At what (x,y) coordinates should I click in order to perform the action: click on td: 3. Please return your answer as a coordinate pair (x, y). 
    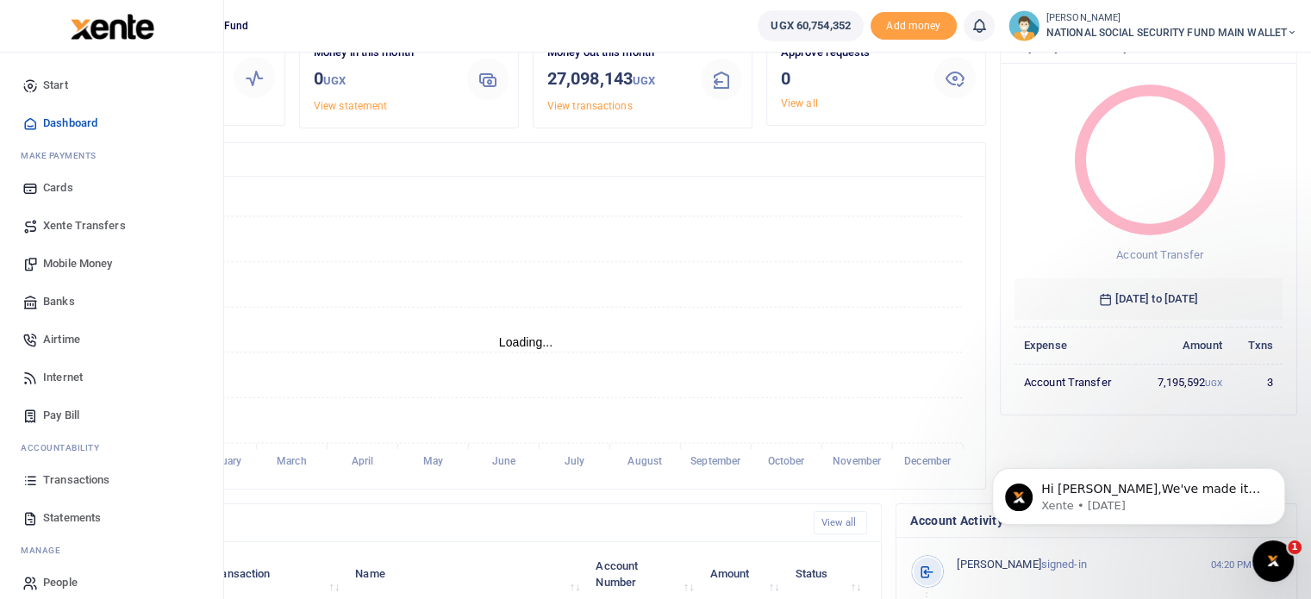
    Looking at the image, I should click on (1257, 382).